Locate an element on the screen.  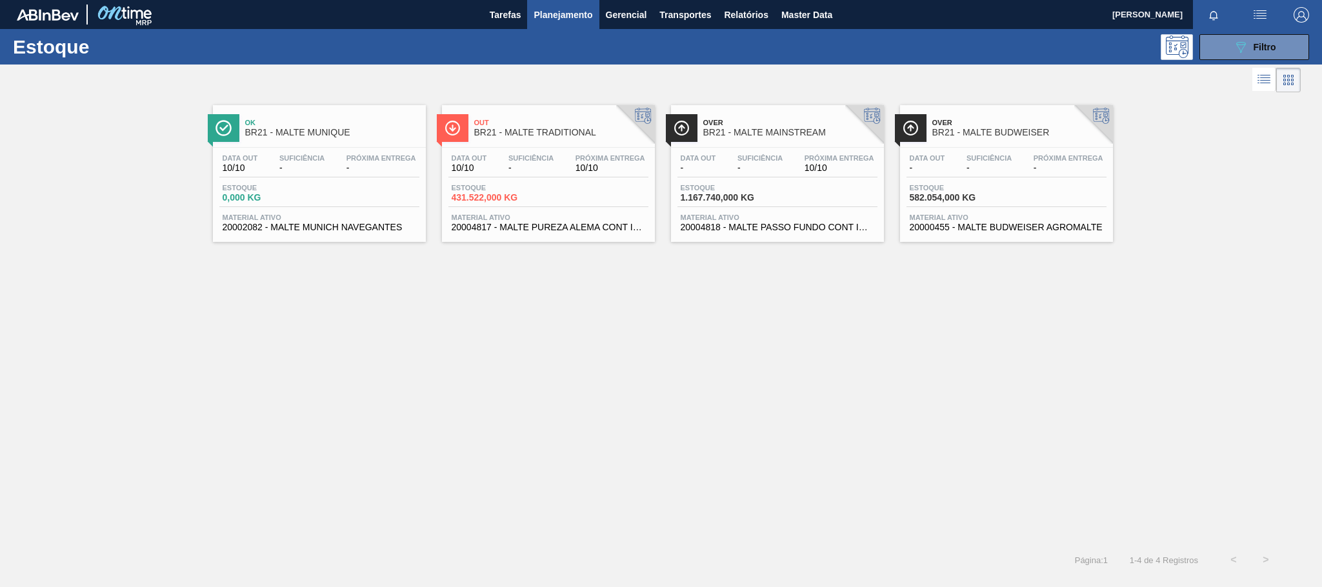
span: 20000455 - MALTE BUDWEISER AGROMALTE is located at coordinates (1007, 227).